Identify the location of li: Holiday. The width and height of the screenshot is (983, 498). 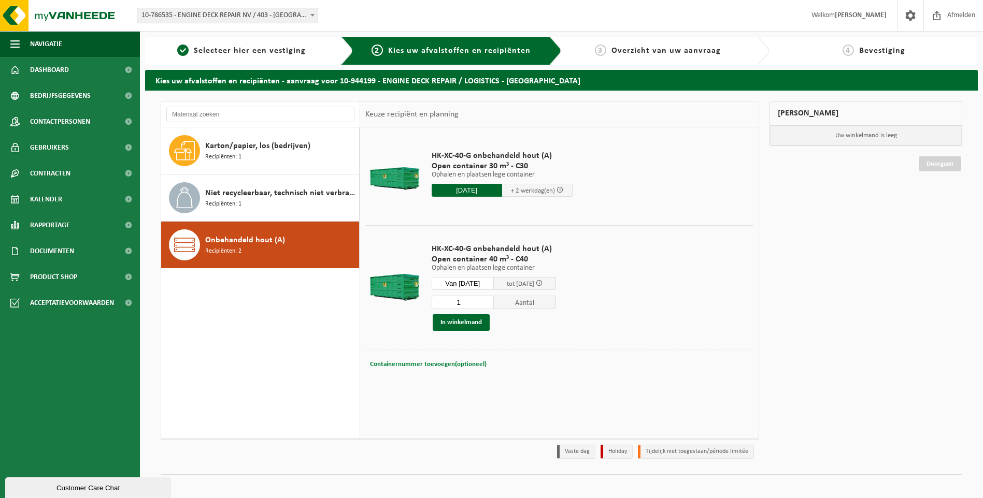
(617, 452).